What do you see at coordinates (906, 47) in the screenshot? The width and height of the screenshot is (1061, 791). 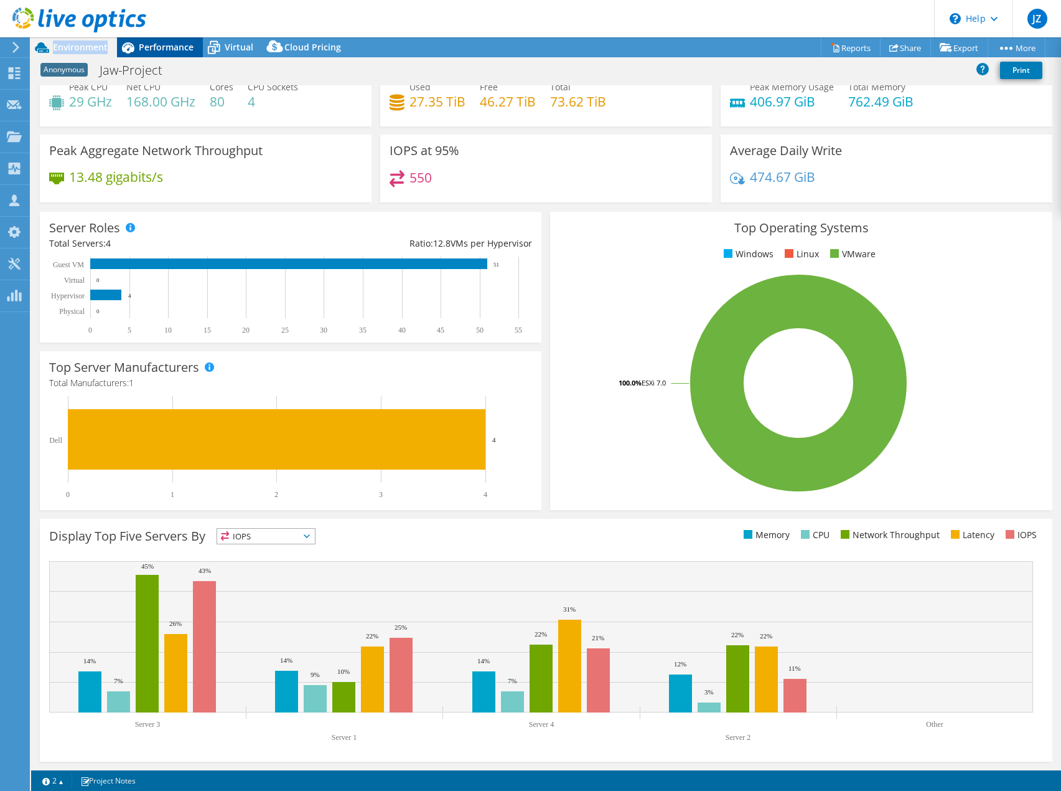 I see `a: Share` at bounding box center [906, 47].